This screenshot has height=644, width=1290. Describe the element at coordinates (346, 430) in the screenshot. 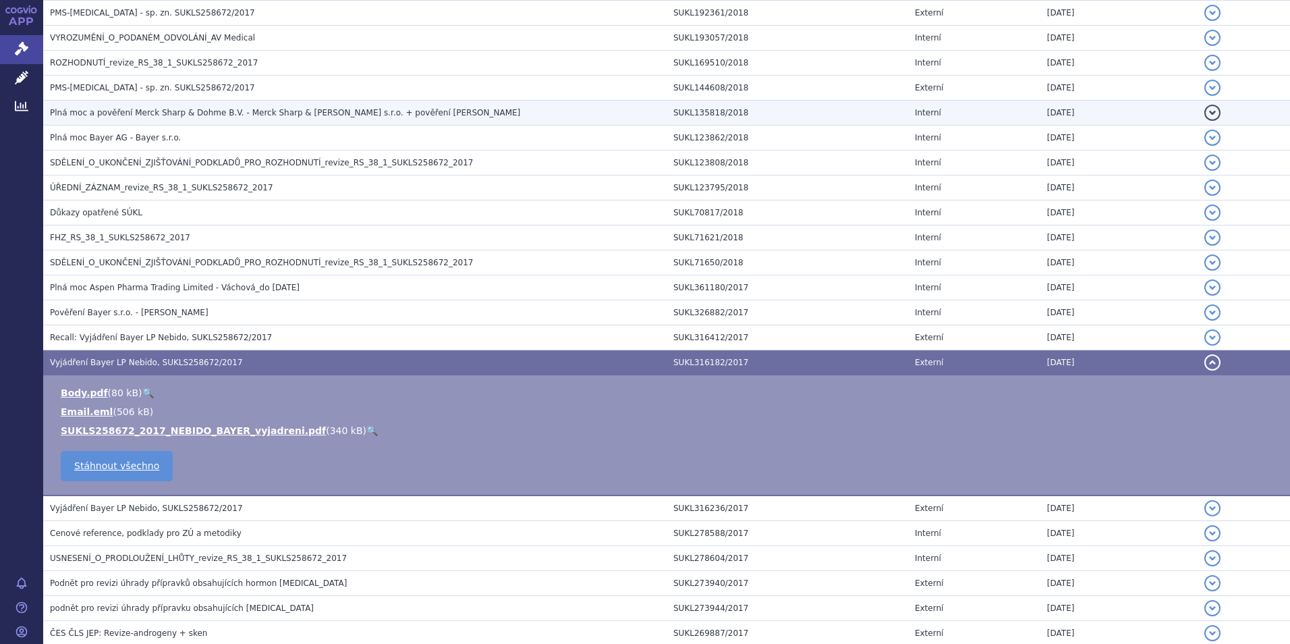

I see `span: 340 kB` at that location.